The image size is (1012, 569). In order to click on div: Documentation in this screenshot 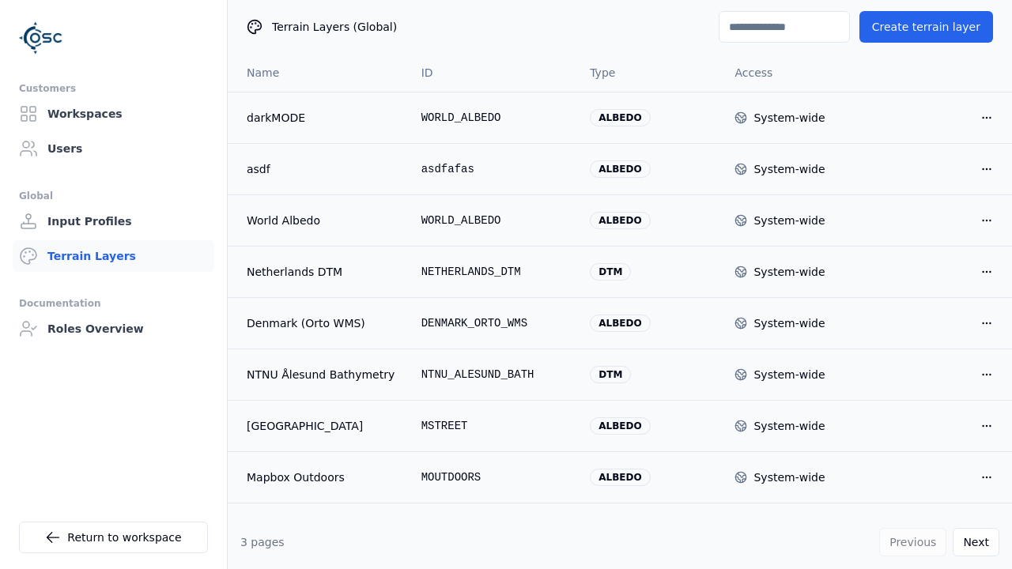, I will do `click(113, 304)`.